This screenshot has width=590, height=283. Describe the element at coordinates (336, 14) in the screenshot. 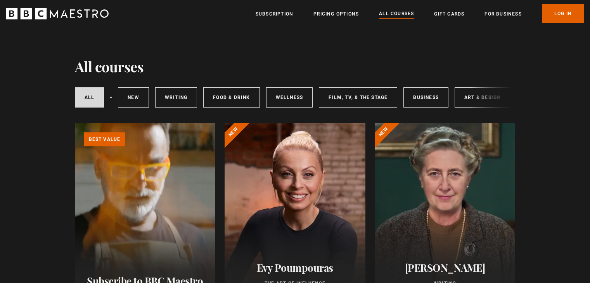

I see `a: Pricing Options` at that location.